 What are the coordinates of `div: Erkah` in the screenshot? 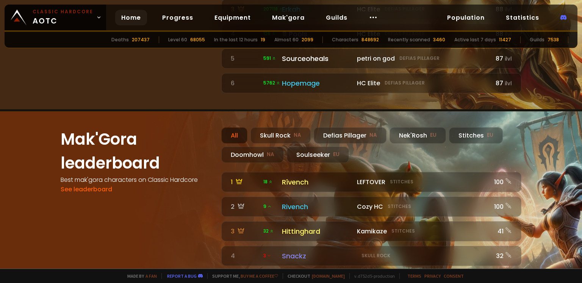 It's located at (317, 9).